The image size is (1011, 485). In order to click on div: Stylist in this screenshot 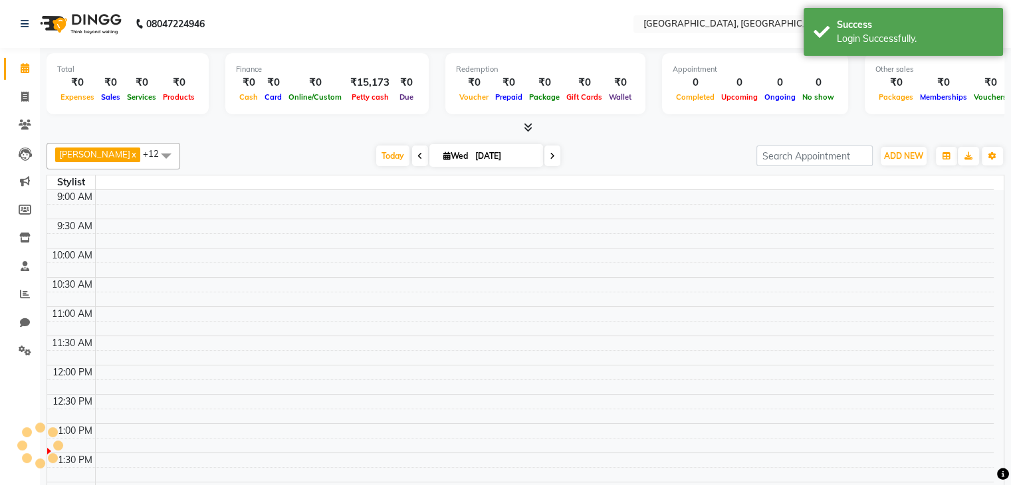, I will do `click(71, 182)`.